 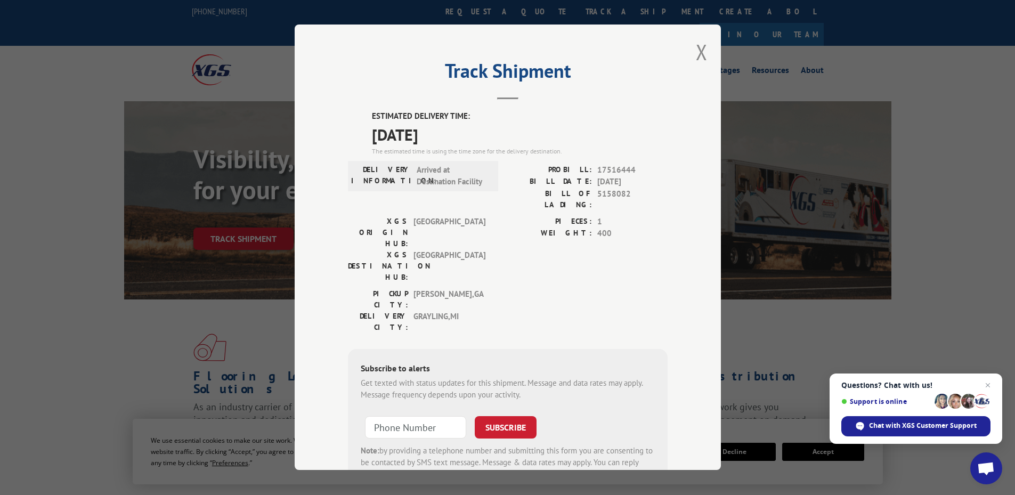 What do you see at coordinates (508, 74) in the screenshot?
I see `h2: Track Shipment` at bounding box center [508, 74].